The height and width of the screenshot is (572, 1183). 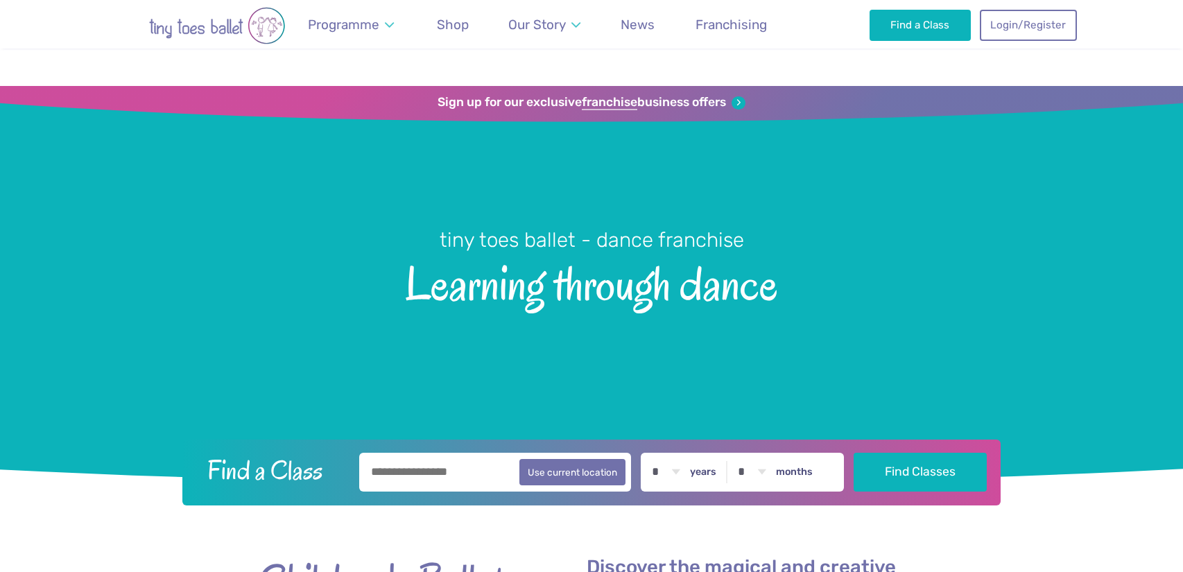 What do you see at coordinates (703, 472) in the screenshot?
I see `label: years` at bounding box center [703, 472].